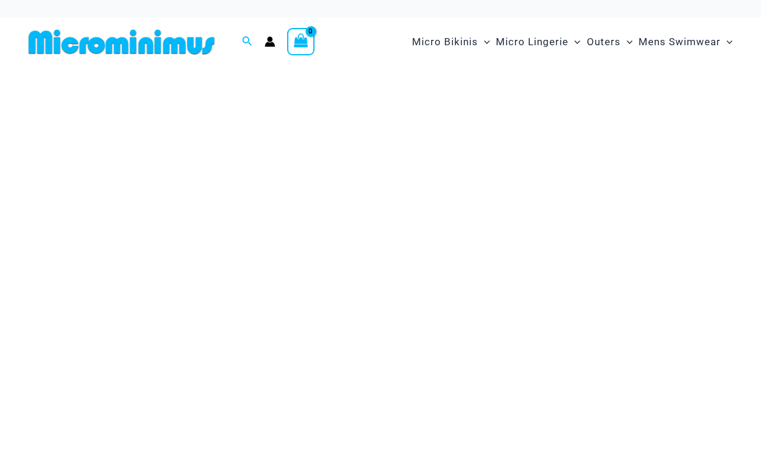 The image size is (761, 476). I want to click on a: Account icon link, so click(270, 42).